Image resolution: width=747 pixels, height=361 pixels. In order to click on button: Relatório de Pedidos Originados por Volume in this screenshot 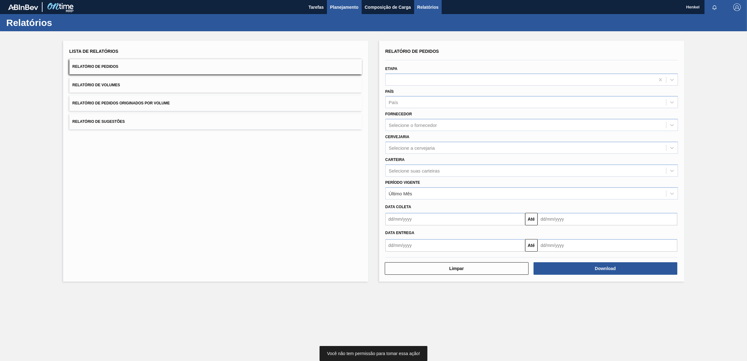, I will do `click(216, 103)`.